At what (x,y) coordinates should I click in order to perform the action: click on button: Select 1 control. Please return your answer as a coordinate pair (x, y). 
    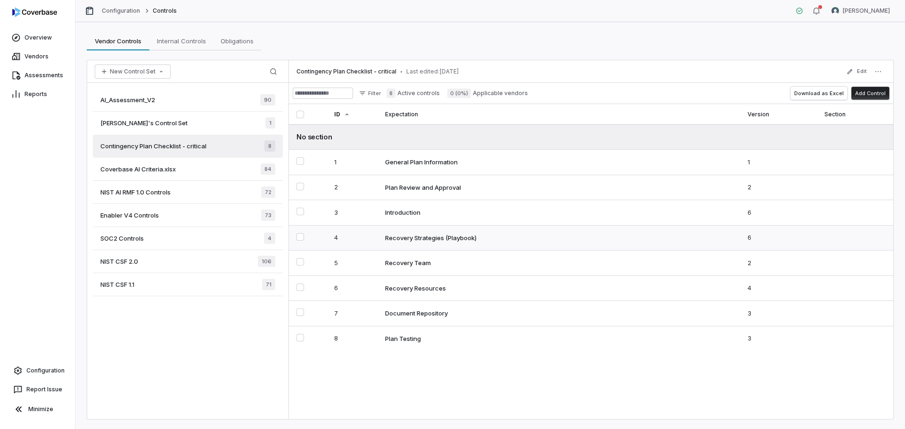
    Looking at the image, I should click on (300, 161).